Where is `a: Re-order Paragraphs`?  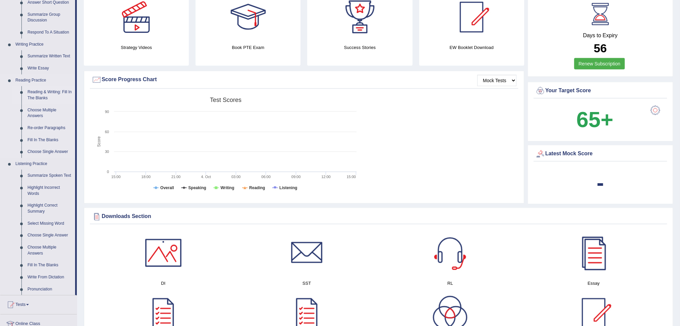
a: Re-order Paragraphs is located at coordinates (50, 128).